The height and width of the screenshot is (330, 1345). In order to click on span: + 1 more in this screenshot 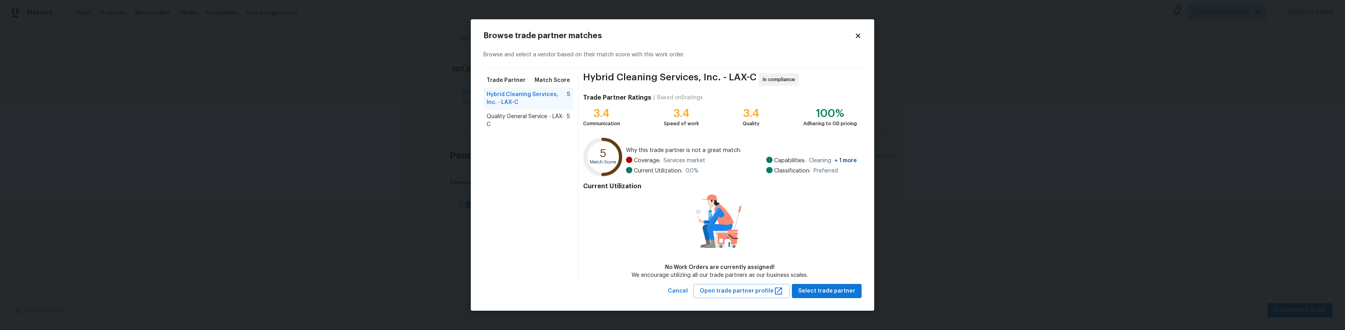, I will do `click(845, 161)`.